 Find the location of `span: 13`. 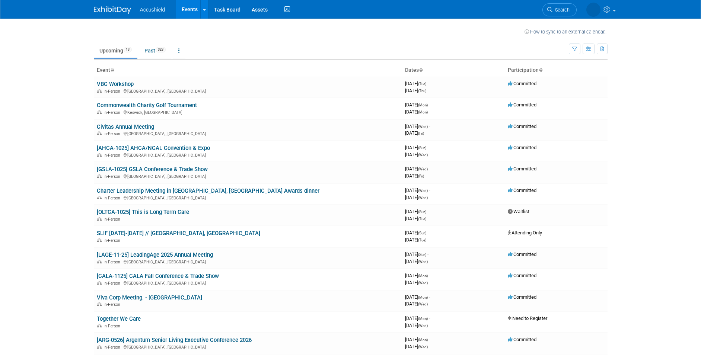

span: 13 is located at coordinates (128, 50).